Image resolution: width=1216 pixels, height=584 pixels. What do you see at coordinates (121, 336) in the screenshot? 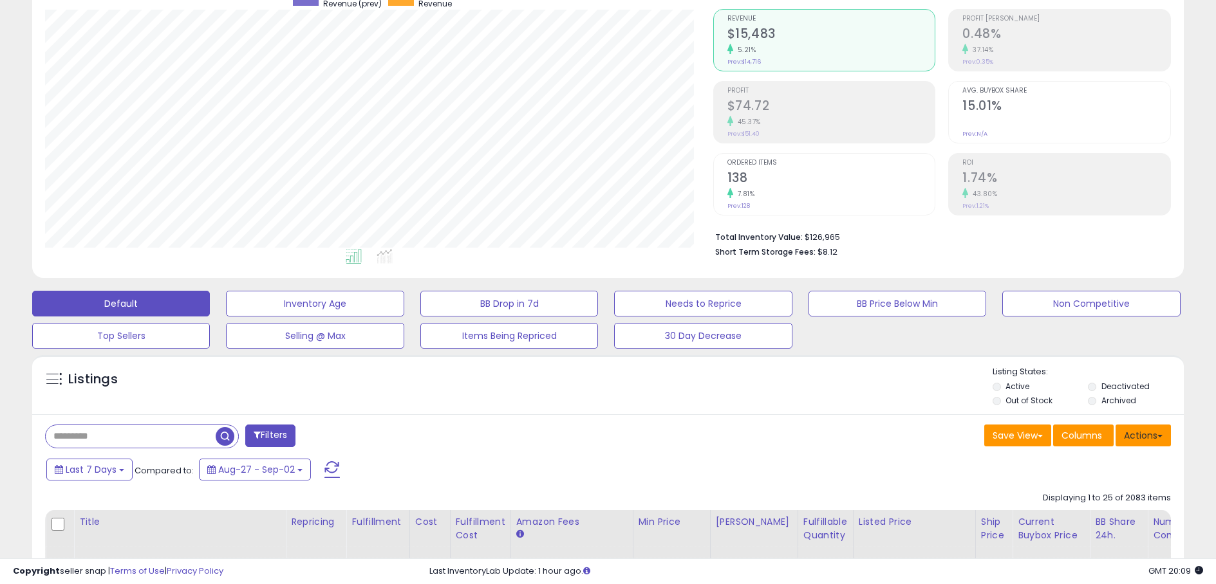
I see `button: Top Sellers` at bounding box center [121, 336].